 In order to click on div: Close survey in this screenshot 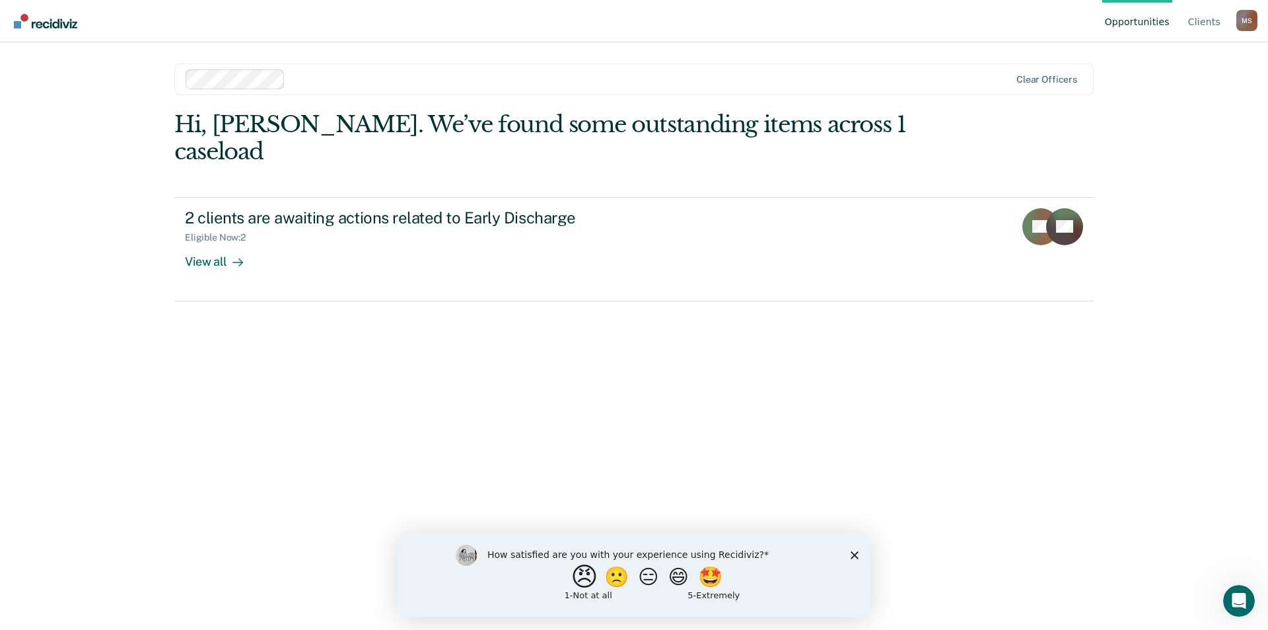, I will do `click(457, 24)`.